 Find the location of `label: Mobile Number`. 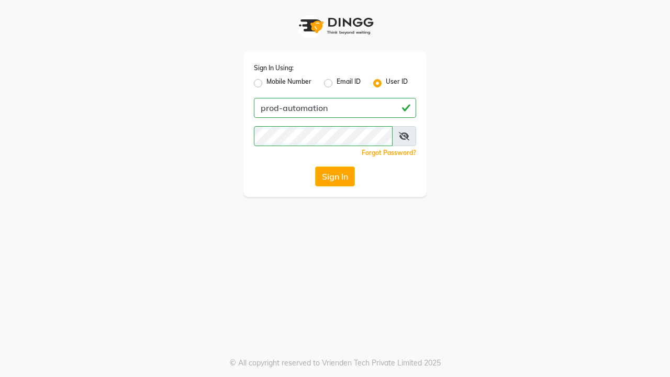

label: Mobile Number is located at coordinates (289, 83).